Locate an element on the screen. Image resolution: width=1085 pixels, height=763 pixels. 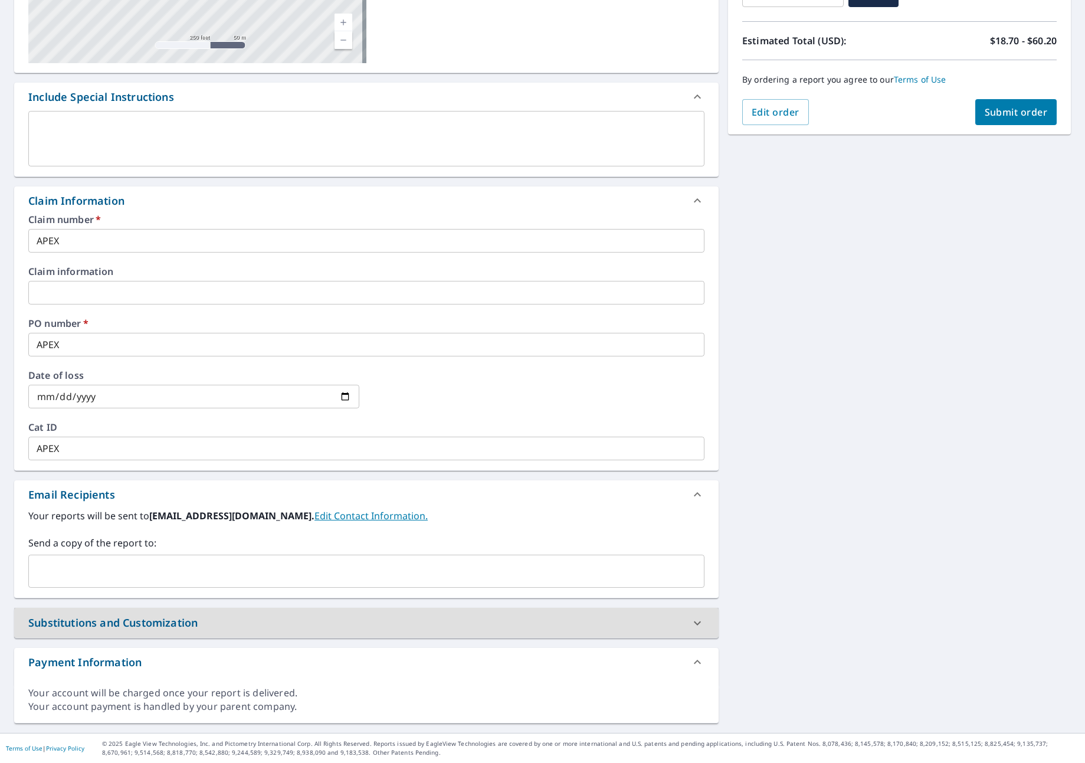
label: Your reports will be sent to is located at coordinates (366, 515).